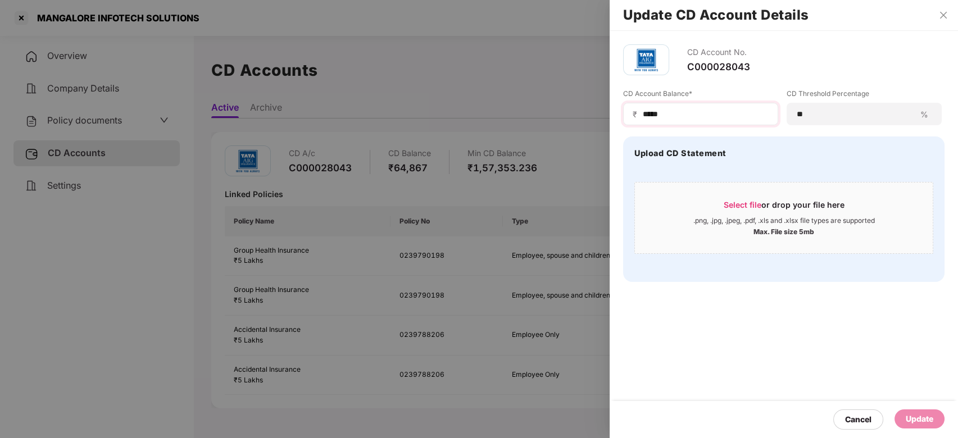  Describe the element at coordinates (783, 221) in the screenshot. I see `div: .png, .jpg, .jpeg, .pdf, .xls and .xlsx file types are supported` at that location.